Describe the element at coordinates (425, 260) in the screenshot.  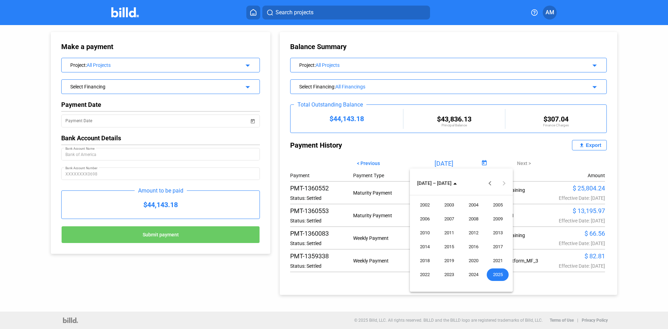
I see `button: 2018` at that location.